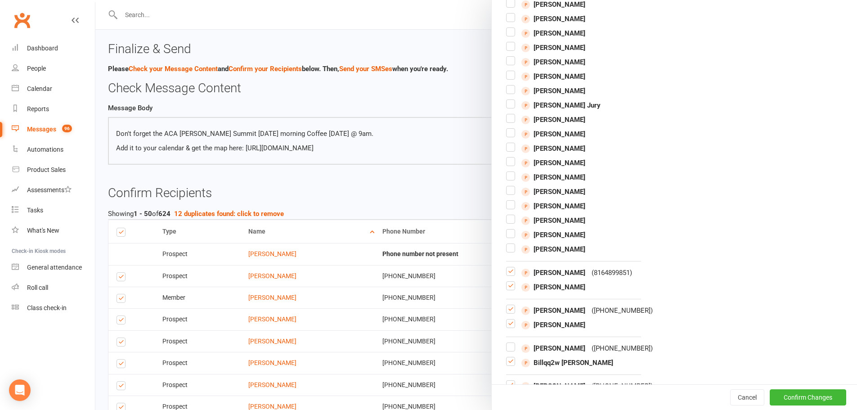 The width and height of the screenshot is (857, 410). I want to click on div: Automations, so click(45, 149).